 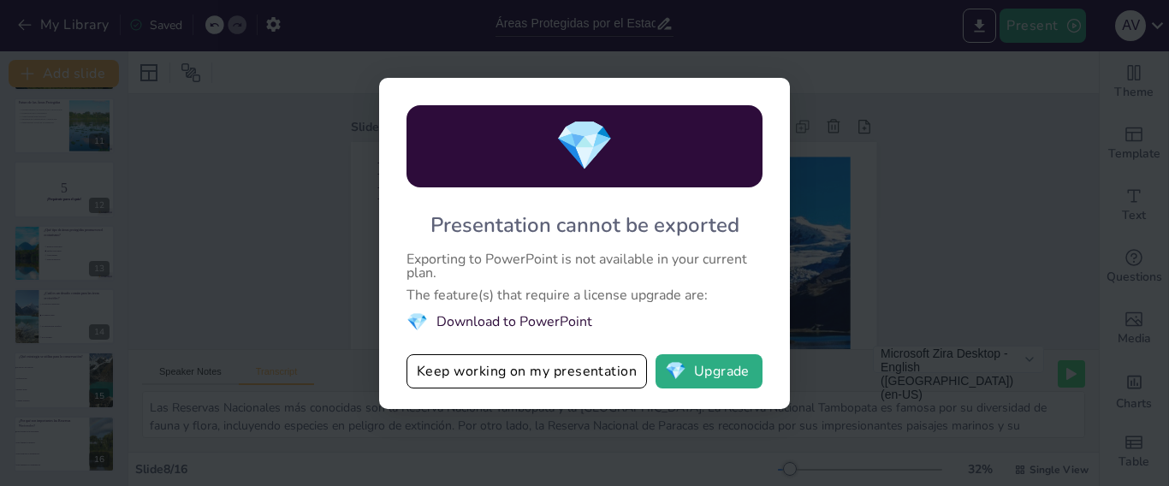 What do you see at coordinates (584, 225) in the screenshot?
I see `div: Presentation cannot be exported` at bounding box center [584, 225].